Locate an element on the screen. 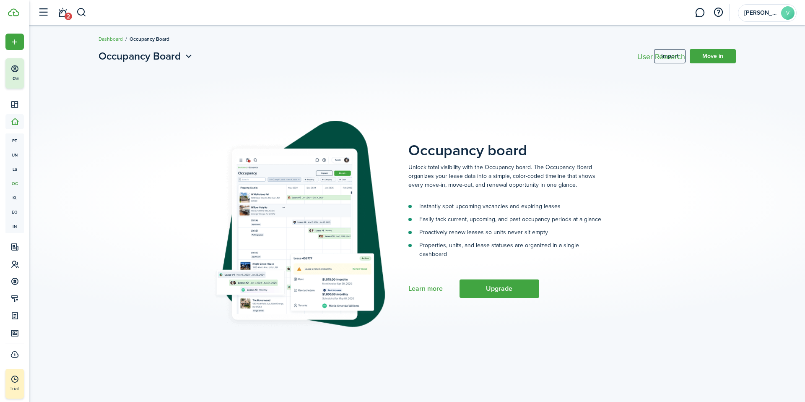 The width and height of the screenshot is (805, 402). a: Move in is located at coordinates (713, 56).